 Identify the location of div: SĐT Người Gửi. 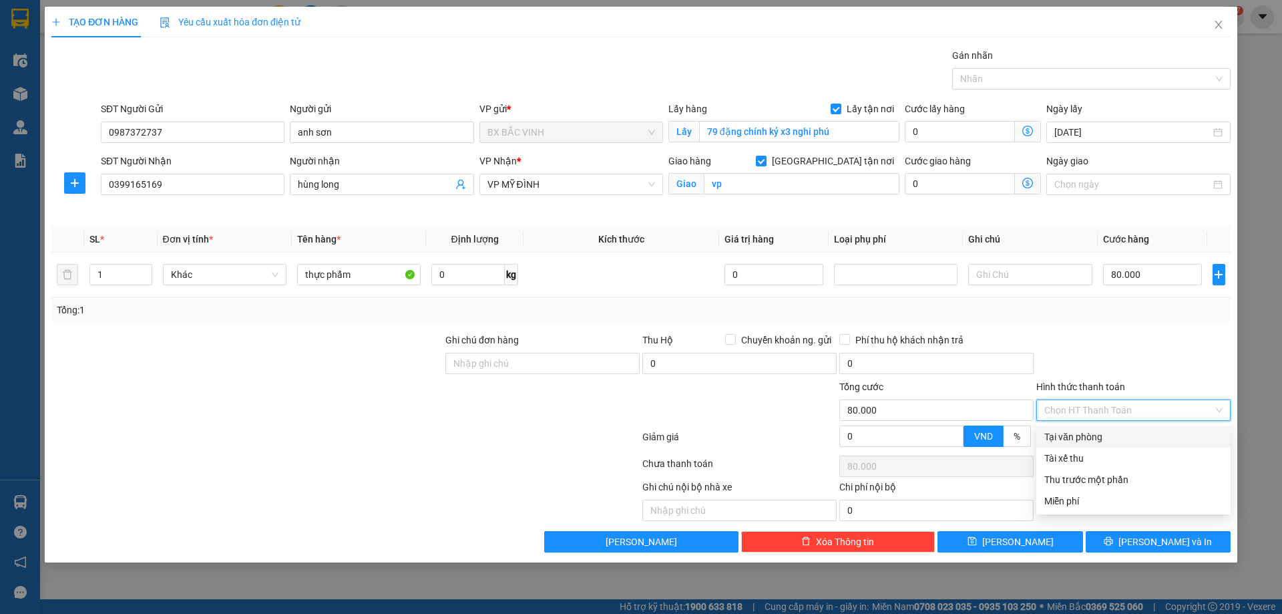
(192, 109).